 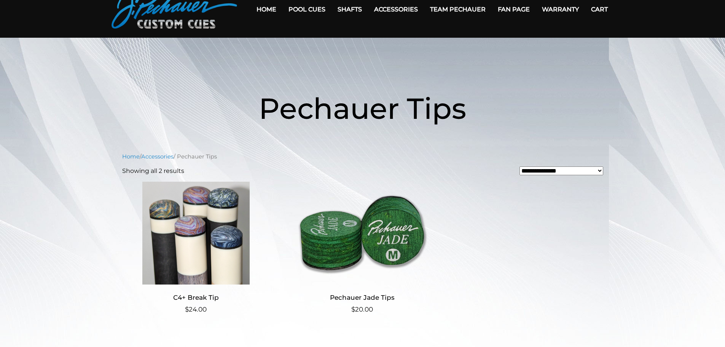 I want to click on nav: Breadcrumb, so click(x=363, y=156).